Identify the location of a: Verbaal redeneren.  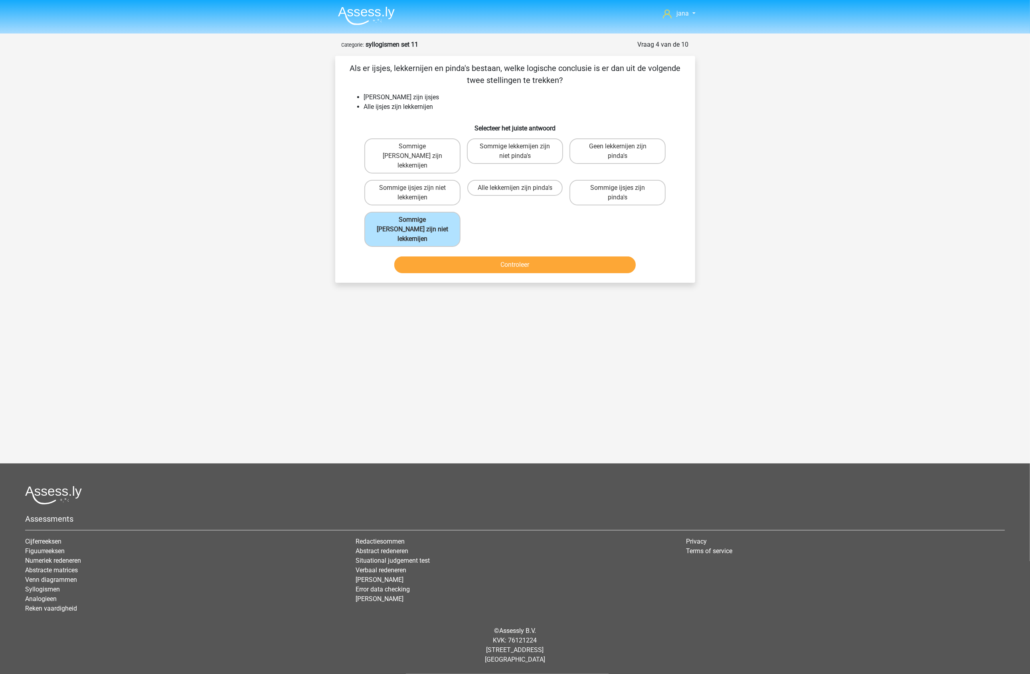
(381, 570).